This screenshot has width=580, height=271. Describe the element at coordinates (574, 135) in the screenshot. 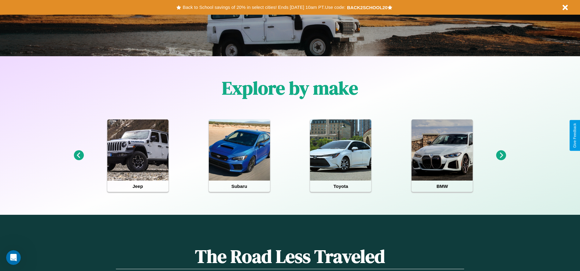

I see `div: Give Feedback` at that location.